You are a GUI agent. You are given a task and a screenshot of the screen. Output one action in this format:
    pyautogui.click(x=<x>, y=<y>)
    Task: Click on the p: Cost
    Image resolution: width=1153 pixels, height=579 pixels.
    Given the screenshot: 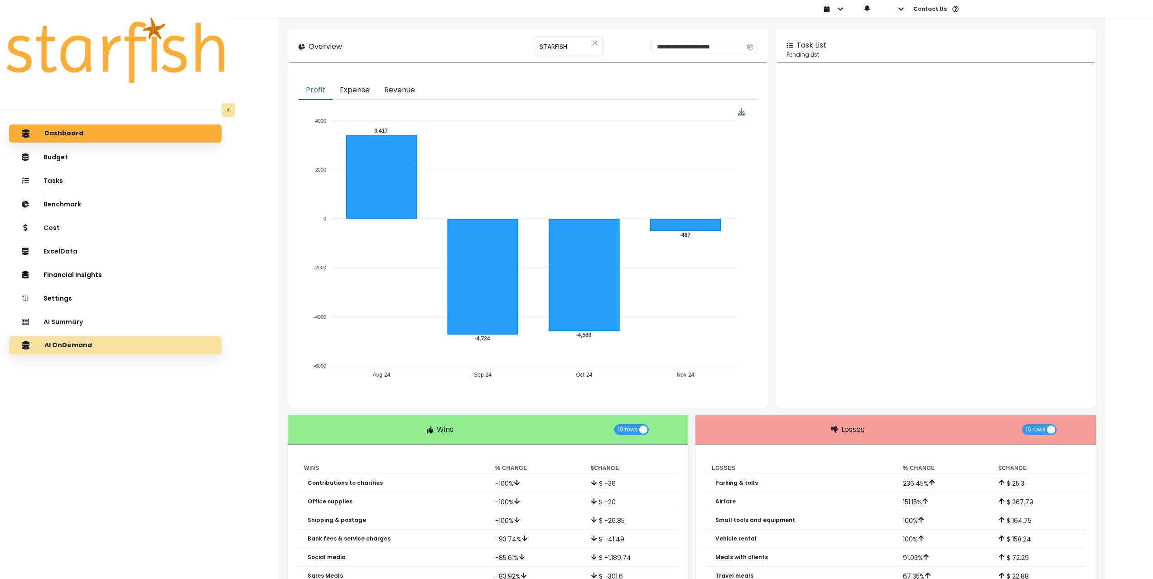 What is the action you would take?
    pyautogui.click(x=52, y=228)
    